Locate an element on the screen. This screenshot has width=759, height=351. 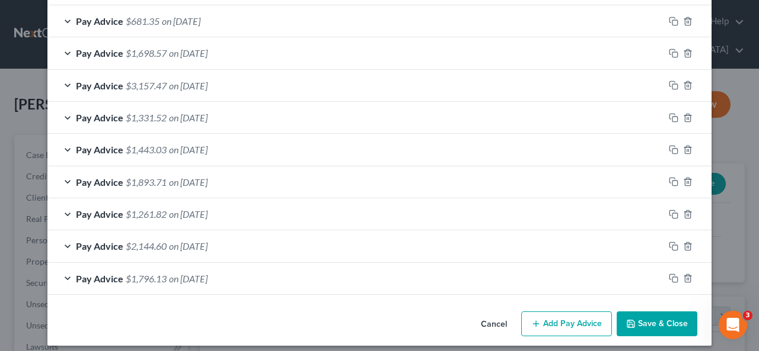
span: $2,144.60 is located at coordinates (146, 246).